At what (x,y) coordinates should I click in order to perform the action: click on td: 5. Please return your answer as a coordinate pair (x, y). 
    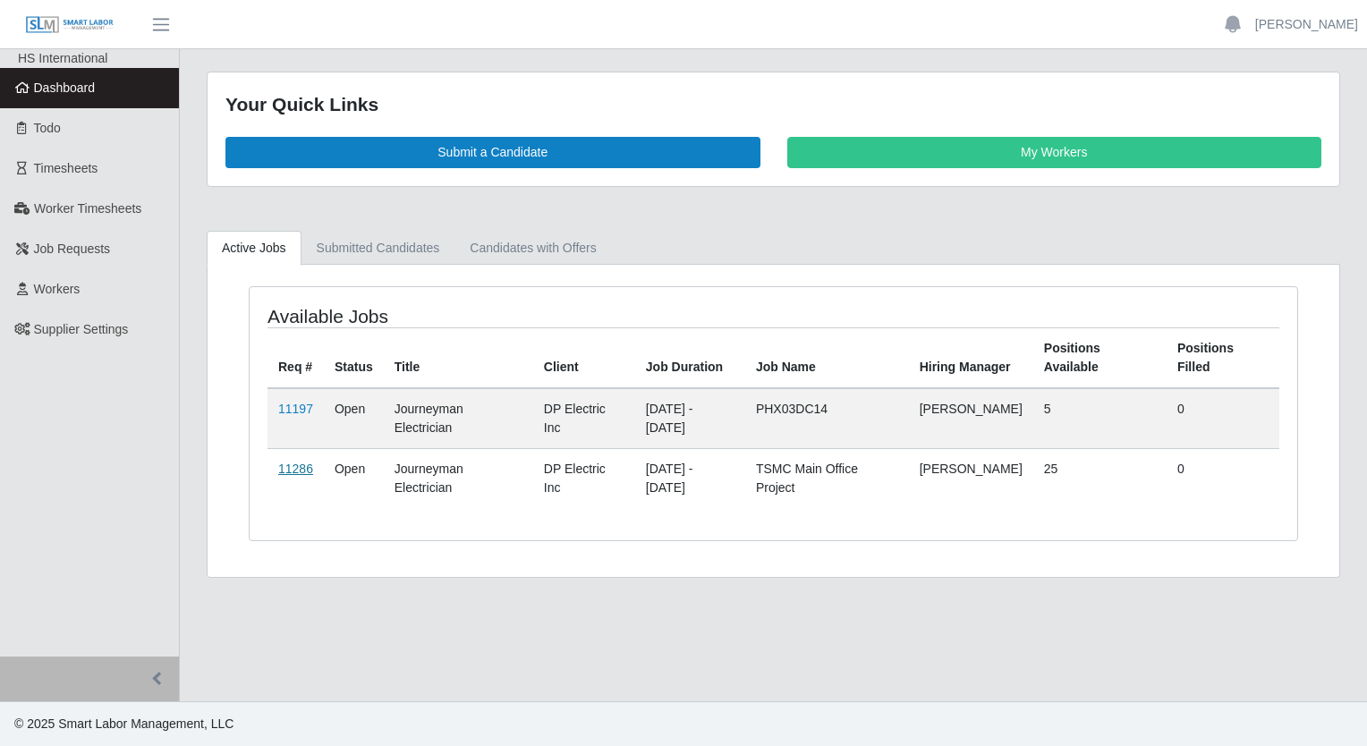
    Looking at the image, I should click on (1099, 419).